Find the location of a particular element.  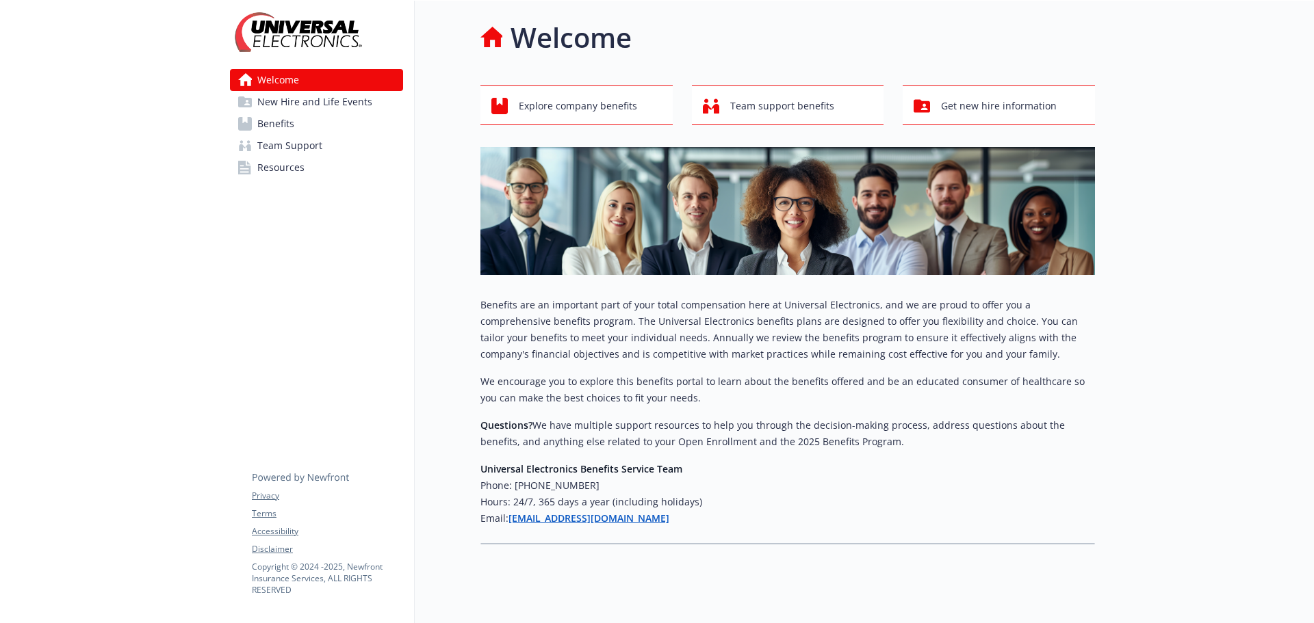

strong: Universal Electronics Benefits Service Team is located at coordinates (581, 469).